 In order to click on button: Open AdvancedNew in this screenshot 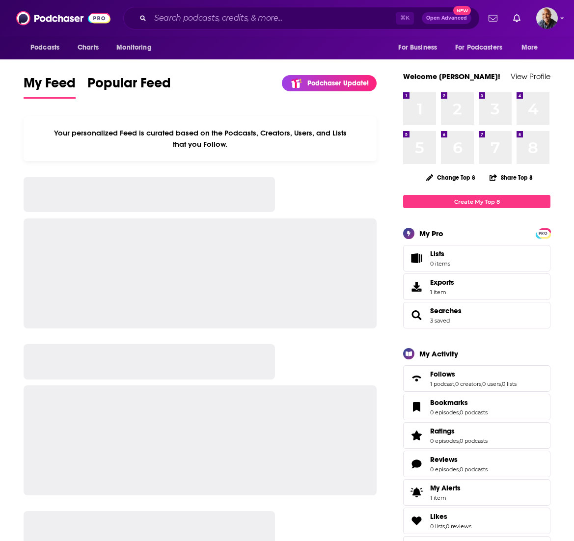, I will do `click(446, 18)`.